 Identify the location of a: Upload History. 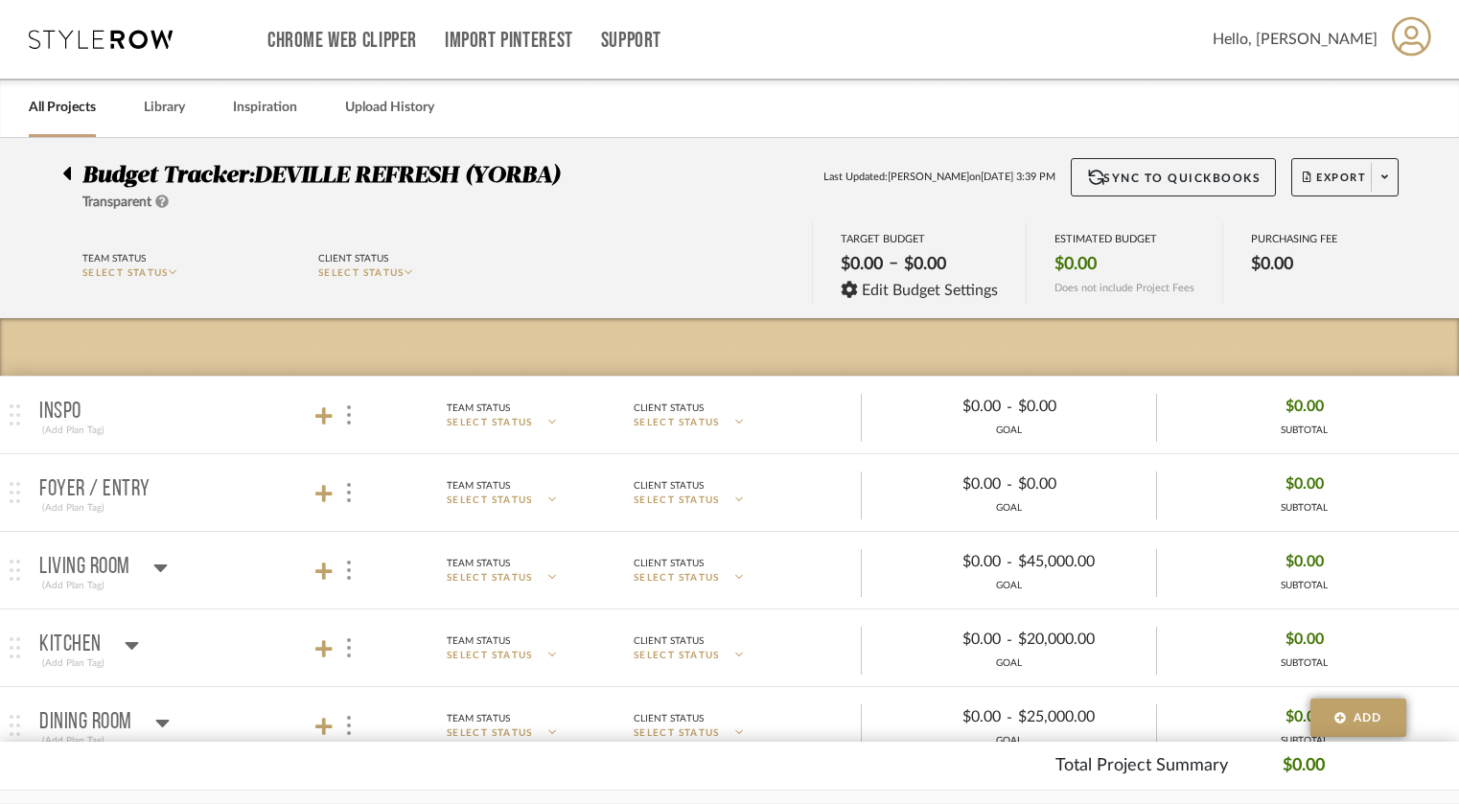
(389, 107).